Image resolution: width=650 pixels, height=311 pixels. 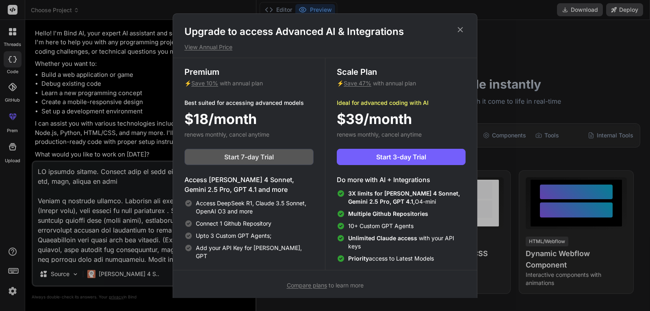 I want to click on span: Compare plans, so click(x=307, y=285).